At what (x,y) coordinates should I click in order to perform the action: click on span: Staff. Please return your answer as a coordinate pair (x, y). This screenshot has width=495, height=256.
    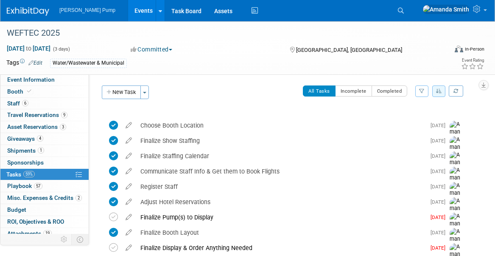
    Looking at the image, I should click on (18, 103).